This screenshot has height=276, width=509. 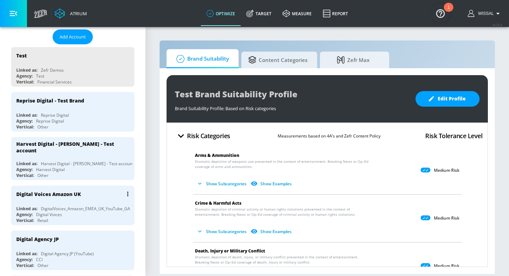 What do you see at coordinates (43, 220) in the screenshot?
I see `div: Retail` at bounding box center [43, 220].